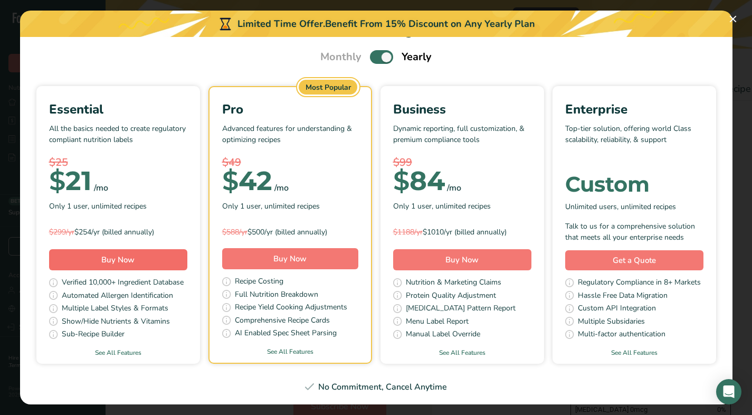 This screenshot has height=415, width=752. What do you see at coordinates (118, 162) in the screenshot?
I see `div: $25` at bounding box center [118, 162].